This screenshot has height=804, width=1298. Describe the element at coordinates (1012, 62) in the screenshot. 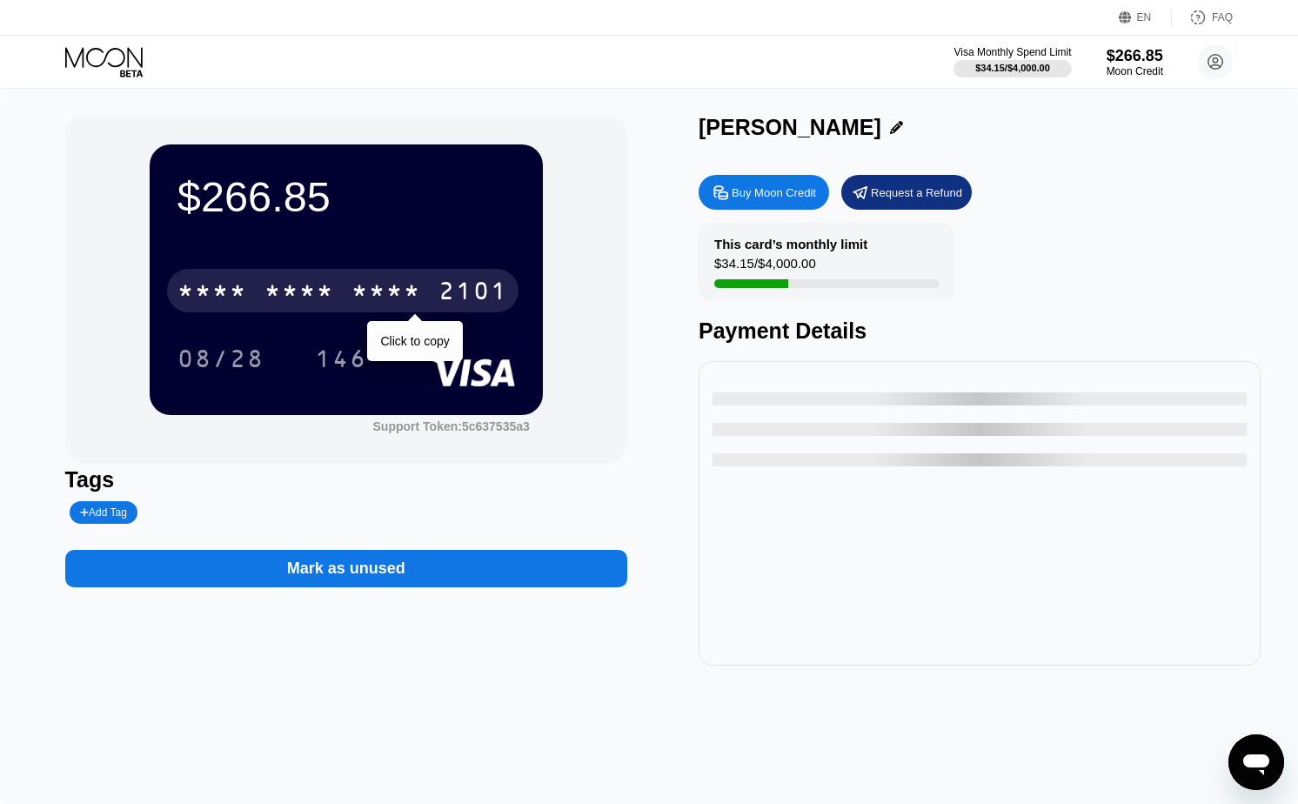

I see `div: Visa Monthly Spend Limit$34.15/$4,000.00` at that location.